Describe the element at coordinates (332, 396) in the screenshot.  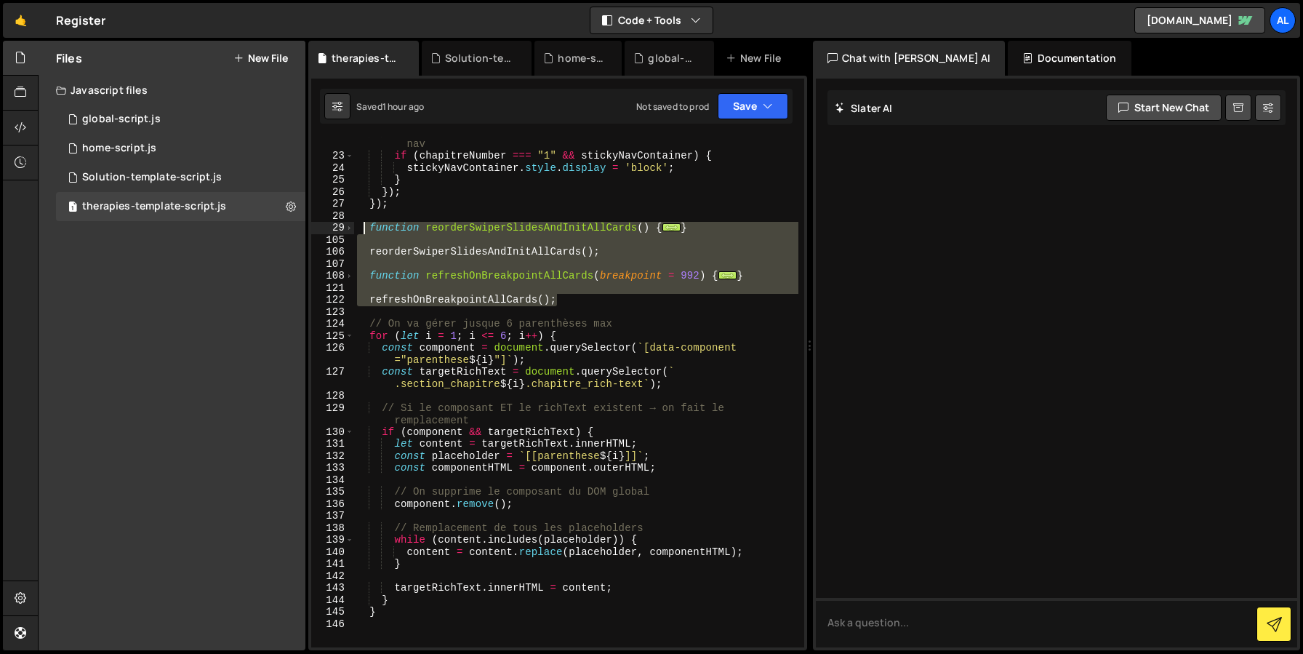
I see `div: 128` at that location.